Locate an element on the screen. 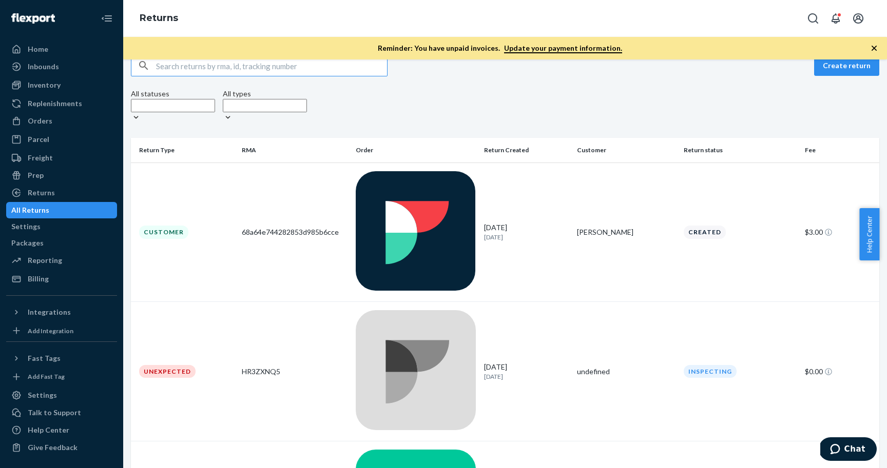 This screenshot has width=887, height=468. td: $3.00 is located at coordinates (839, 232).